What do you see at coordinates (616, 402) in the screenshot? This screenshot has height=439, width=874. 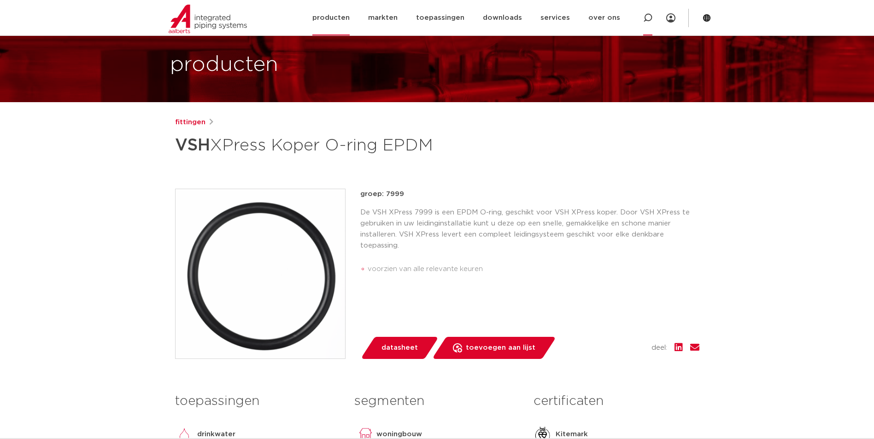 I see `h3: certificaten` at bounding box center [616, 402].